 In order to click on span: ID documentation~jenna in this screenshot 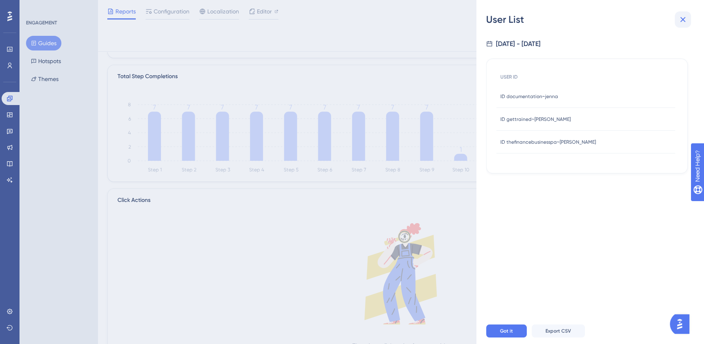, I will do `click(529, 96)`.